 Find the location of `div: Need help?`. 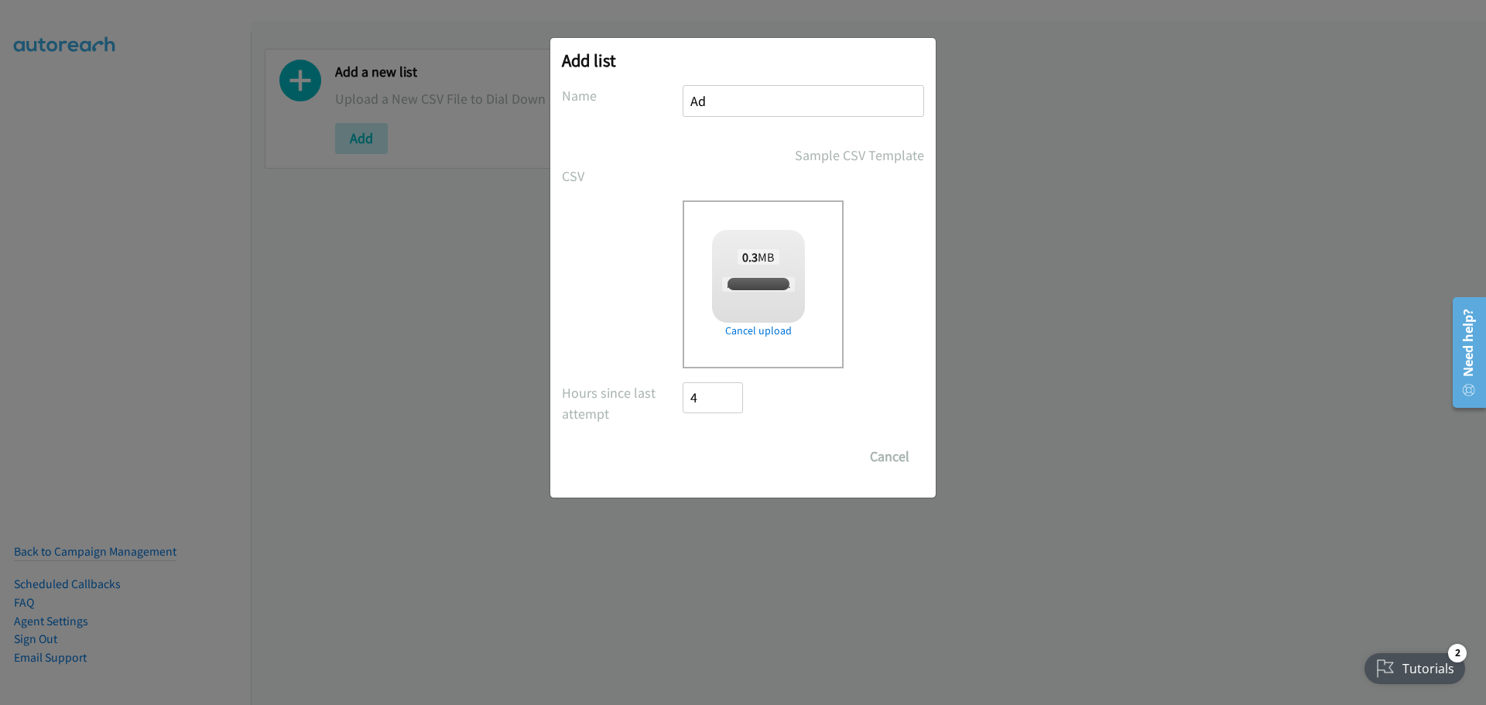

div: Need help? is located at coordinates (27, 52).